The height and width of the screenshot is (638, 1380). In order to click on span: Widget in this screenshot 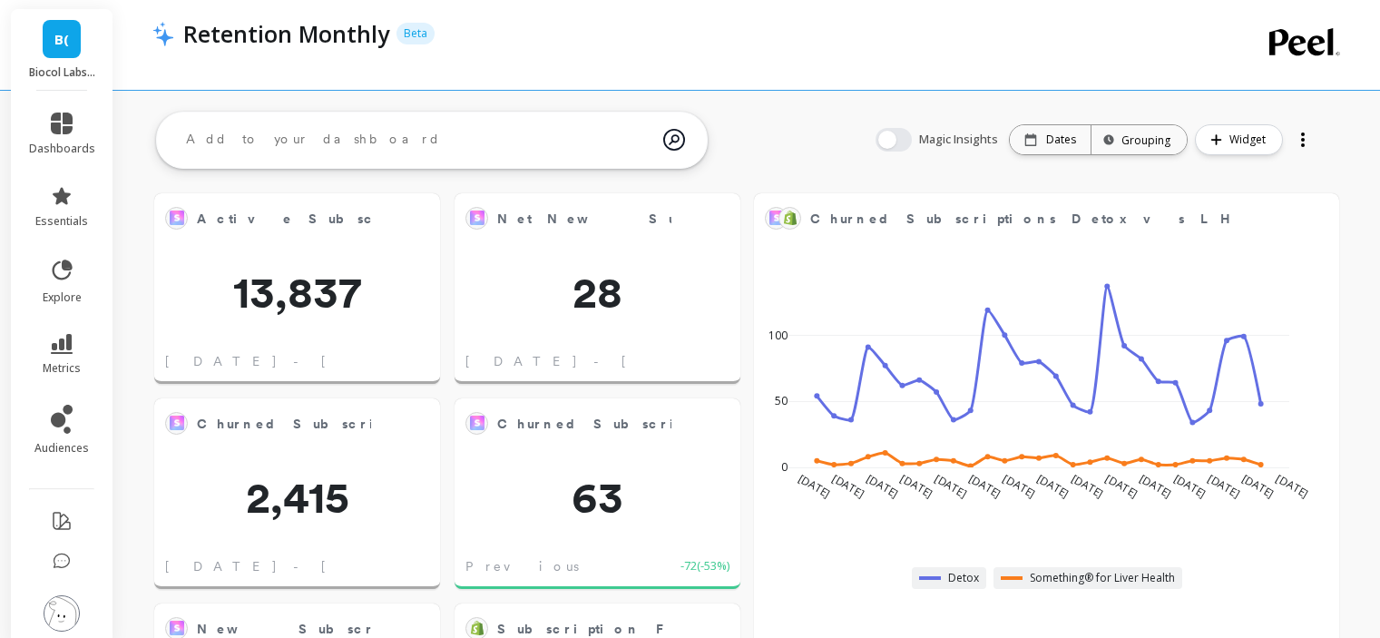, I will do `click(1250, 140)`.